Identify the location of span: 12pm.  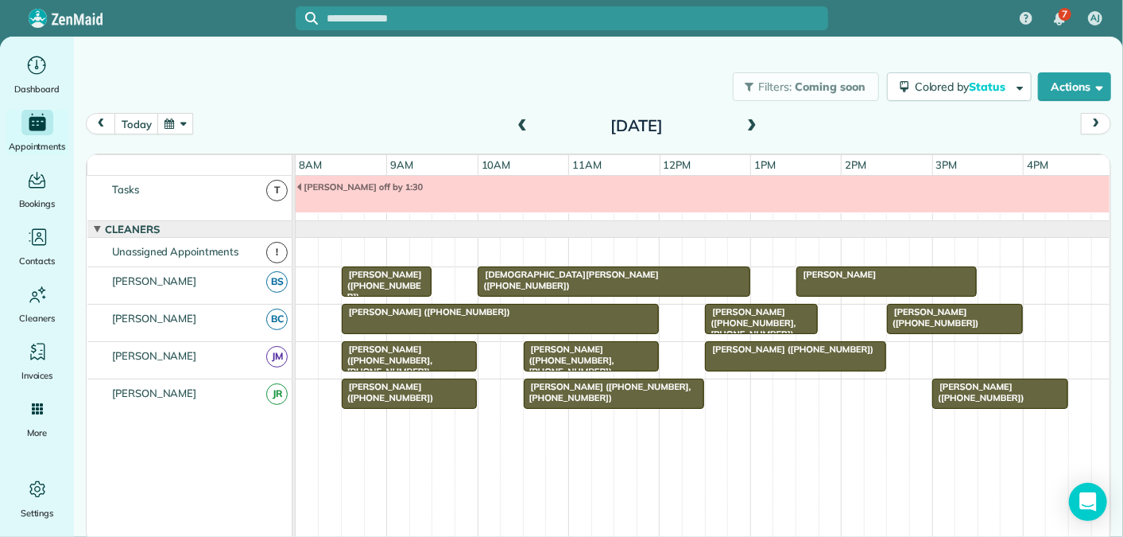
(677, 165).